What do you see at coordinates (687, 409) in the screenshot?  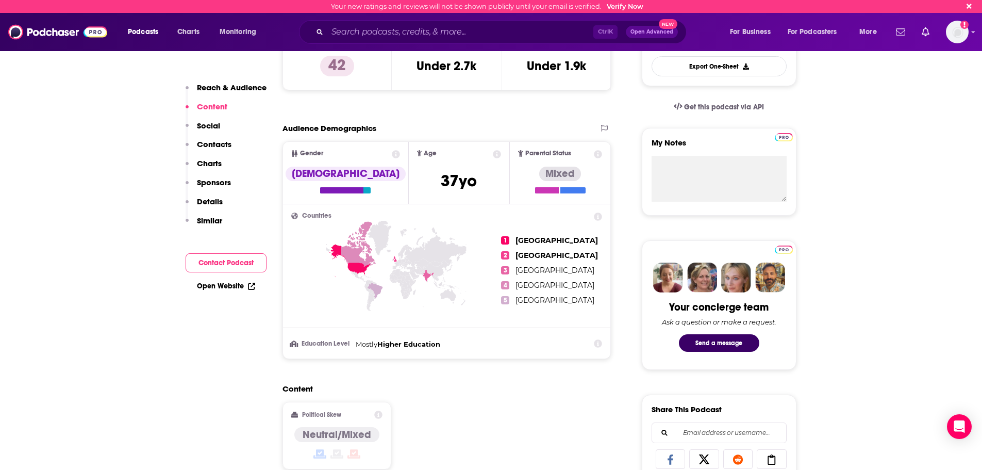 I see `h3: Share This Podcast` at bounding box center [687, 409].